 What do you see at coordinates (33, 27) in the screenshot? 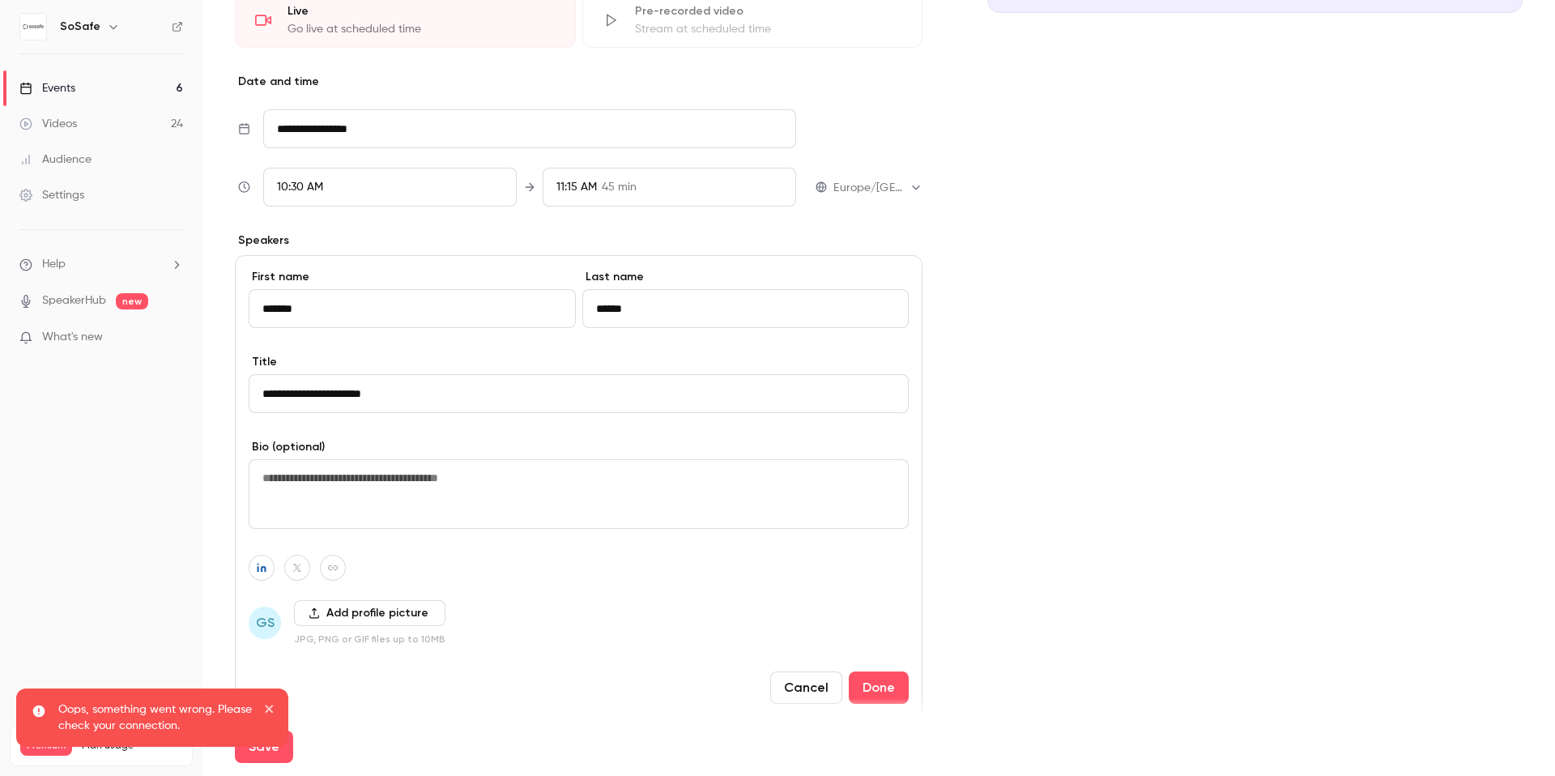
I see `img: SoSafe` at bounding box center [33, 27].